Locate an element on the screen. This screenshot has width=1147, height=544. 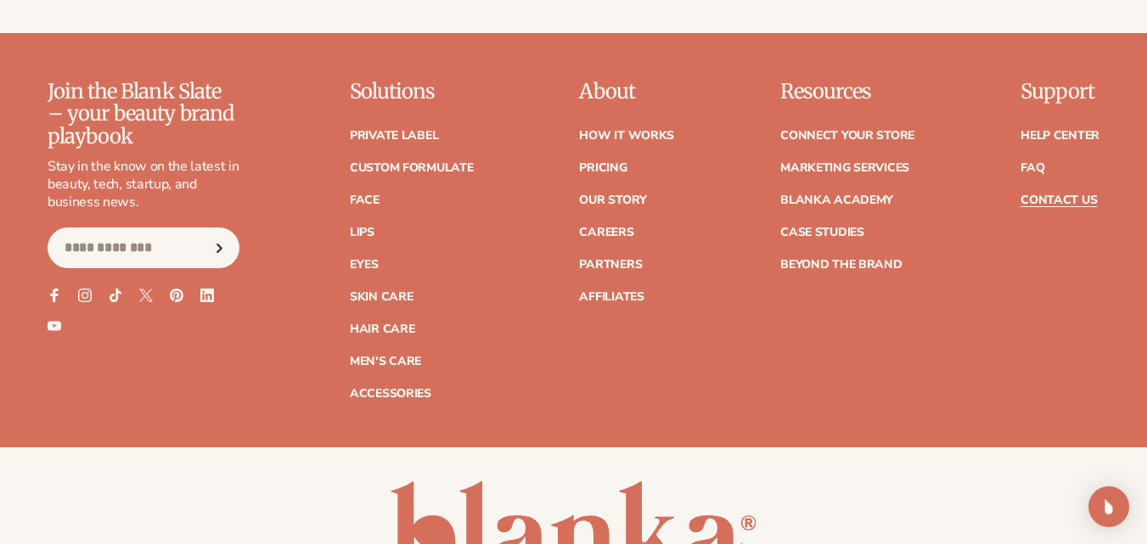
p: Support is located at coordinates (1060, 92).